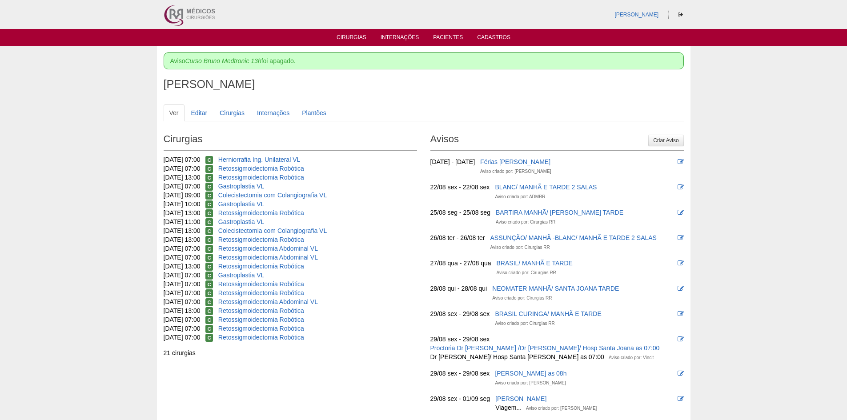  Describe the element at coordinates (573, 238) in the screenshot. I see `a: ASSUNÇÃO/ MANHÃ -BLANC/ MANHÃ E TARDE 2 SALAS` at that location.